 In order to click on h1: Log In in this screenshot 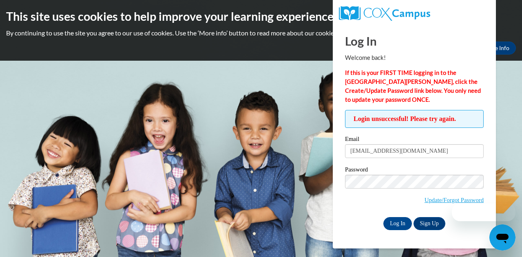, I will do `click(414, 41)`.